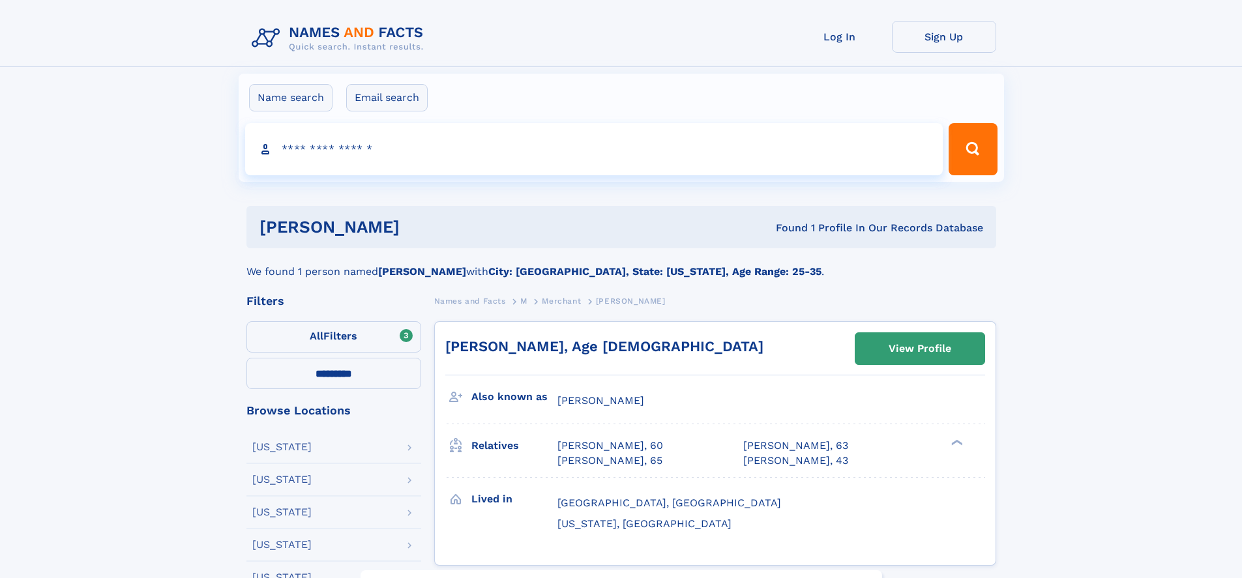 The height and width of the screenshot is (578, 1242). Describe the element at coordinates (840, 37) in the screenshot. I see `a: Log In` at that location.